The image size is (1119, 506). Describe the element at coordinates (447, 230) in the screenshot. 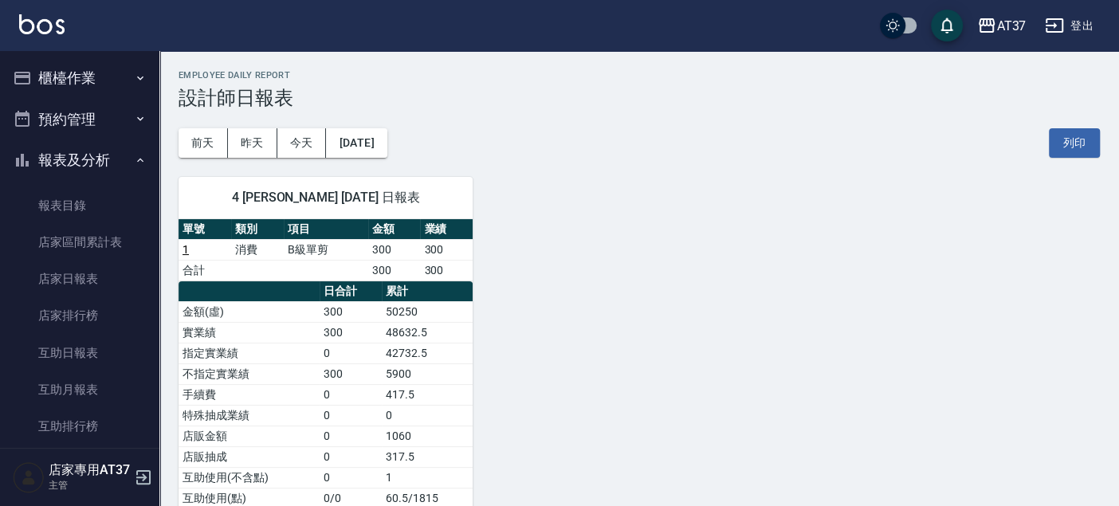

I see `th: 業績` at that location.